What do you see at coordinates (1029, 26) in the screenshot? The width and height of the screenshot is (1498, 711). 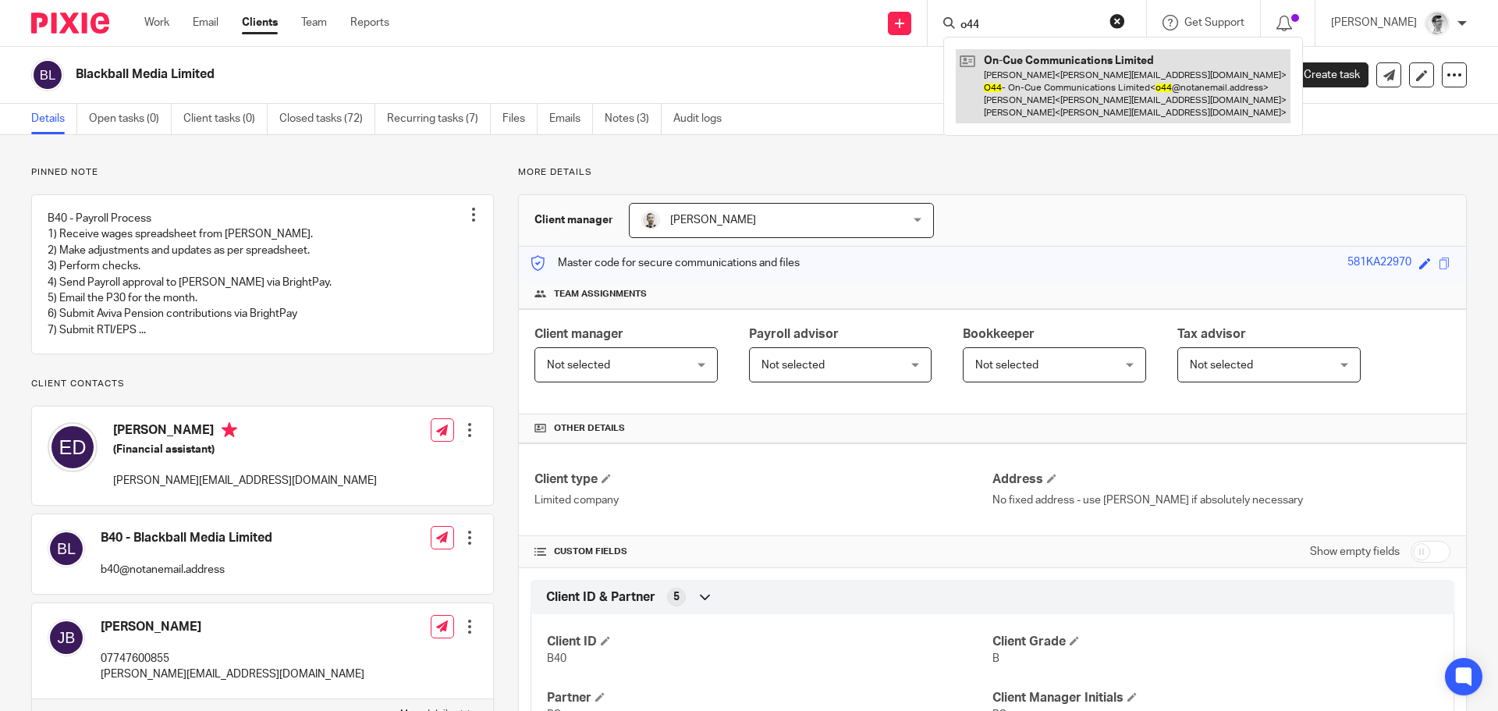 I see `input: Search` at bounding box center [1029, 26].